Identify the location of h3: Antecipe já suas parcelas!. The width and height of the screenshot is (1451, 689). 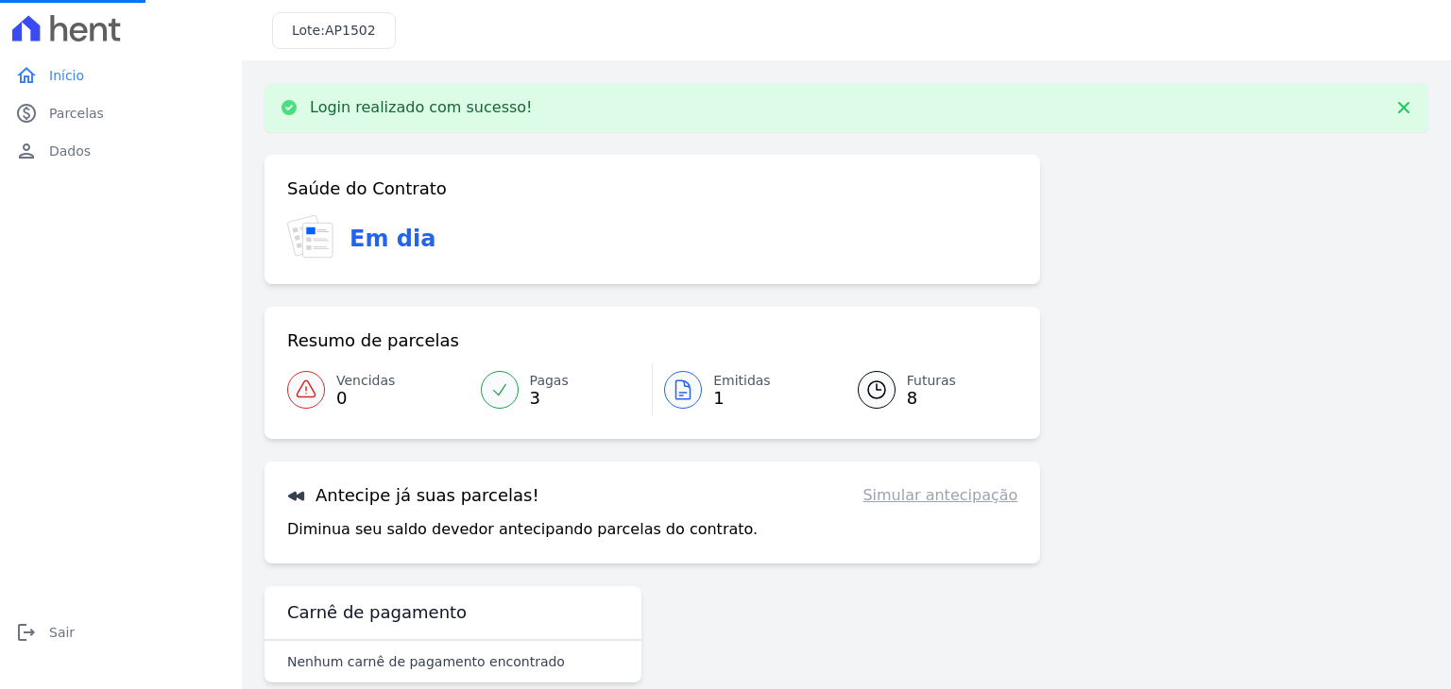
(413, 496).